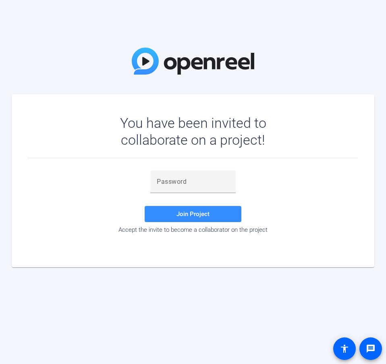  What do you see at coordinates (344, 348) in the screenshot?
I see `mat-icon: accessibility` at bounding box center [344, 348].